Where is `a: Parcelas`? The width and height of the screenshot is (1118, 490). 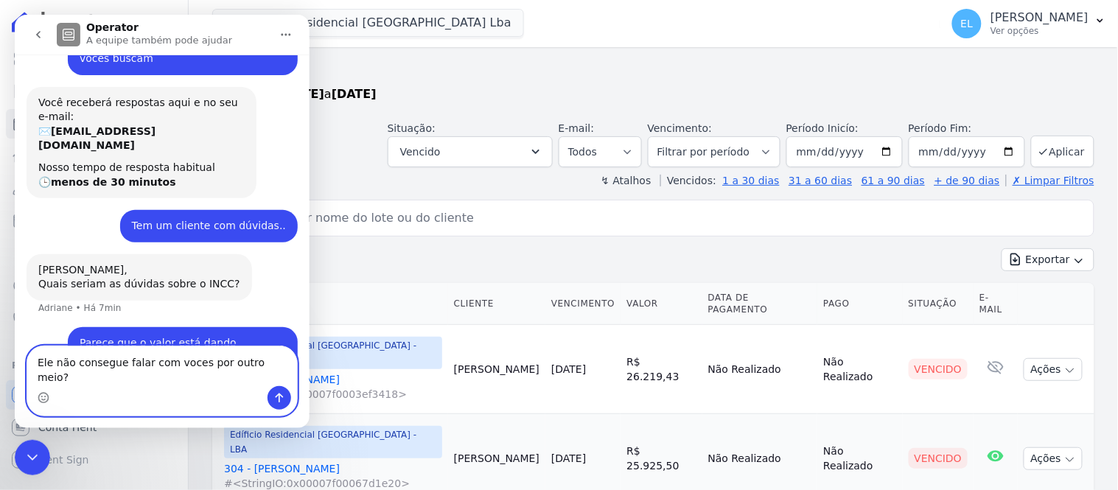
a: Parcelas is located at coordinates (94, 124).